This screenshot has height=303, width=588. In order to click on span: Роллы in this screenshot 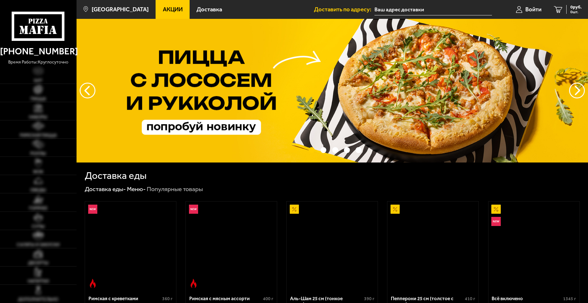, I will do `click(38, 154)`.